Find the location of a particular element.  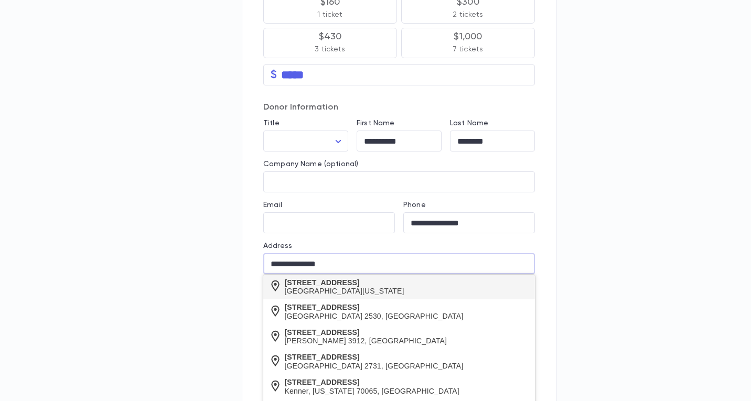

p: $1,000 is located at coordinates (468, 37).